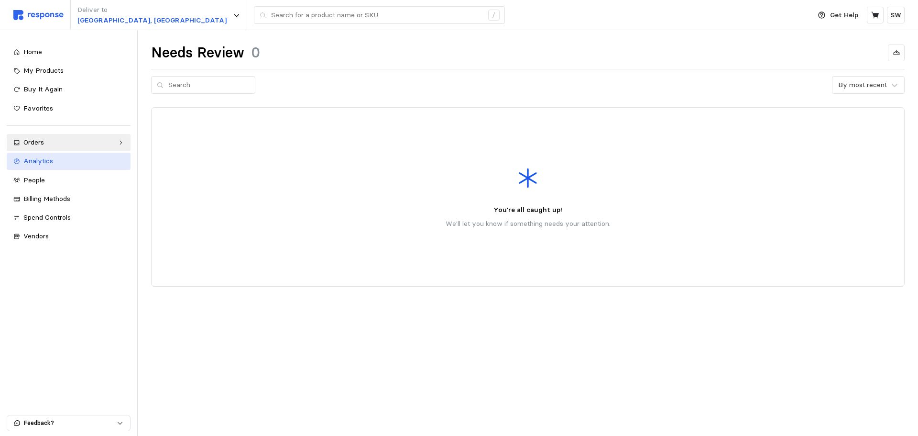 The height and width of the screenshot is (436, 918). What do you see at coordinates (896, 15) in the screenshot?
I see `button: SW` at bounding box center [896, 15].